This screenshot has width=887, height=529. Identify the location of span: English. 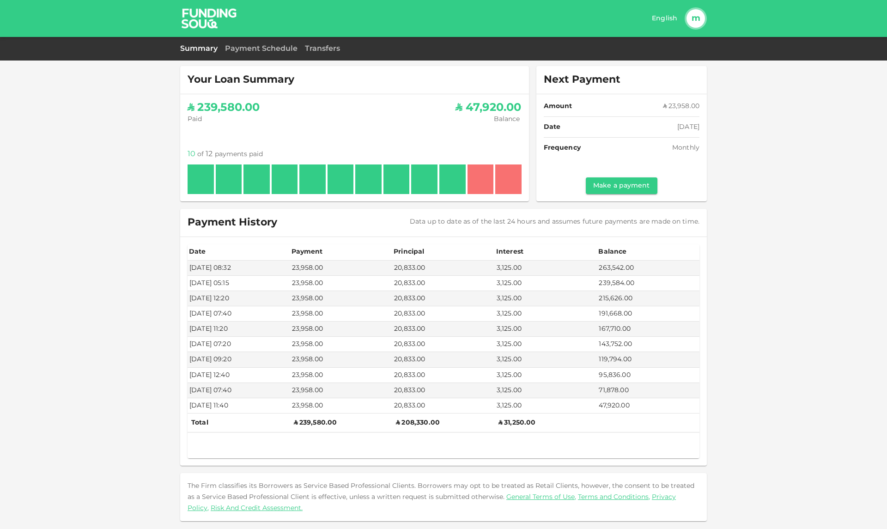
(664, 18).